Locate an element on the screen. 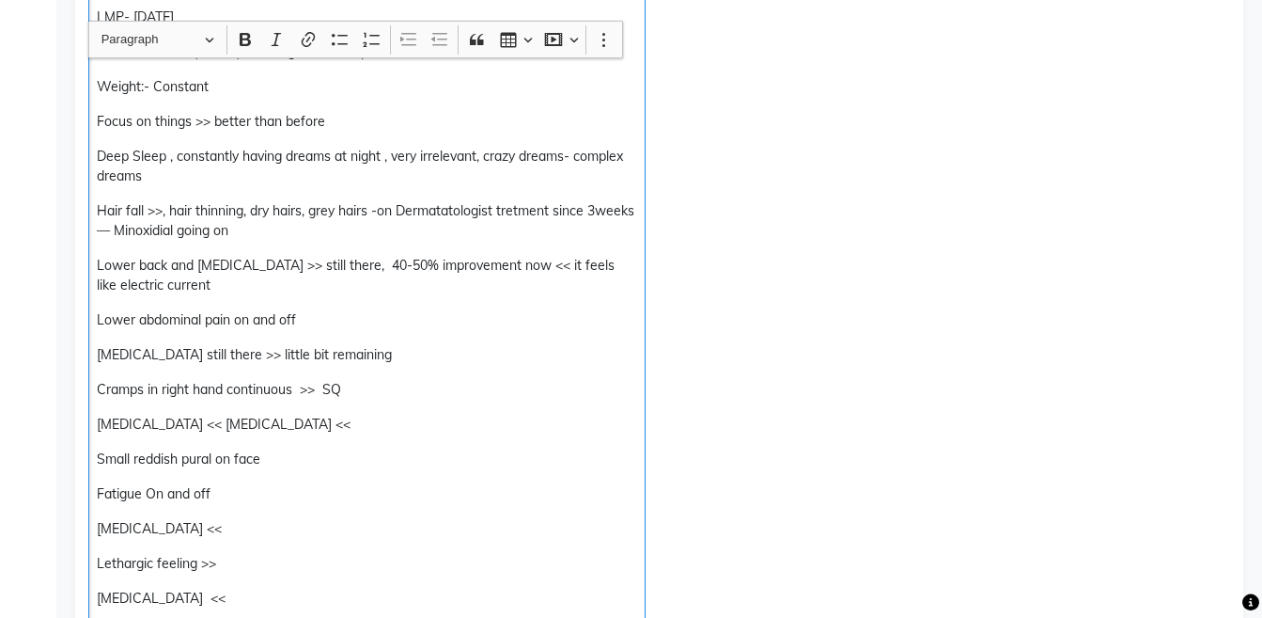 This screenshot has height=618, width=1262. div: Editor toolbar is located at coordinates (355, 39).